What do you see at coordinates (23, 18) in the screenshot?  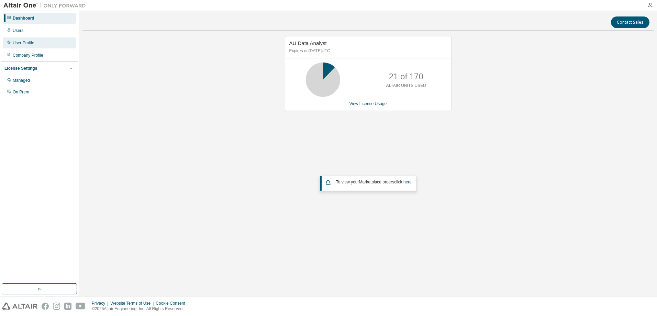 I see `div: Dashboard` at bounding box center [23, 18].